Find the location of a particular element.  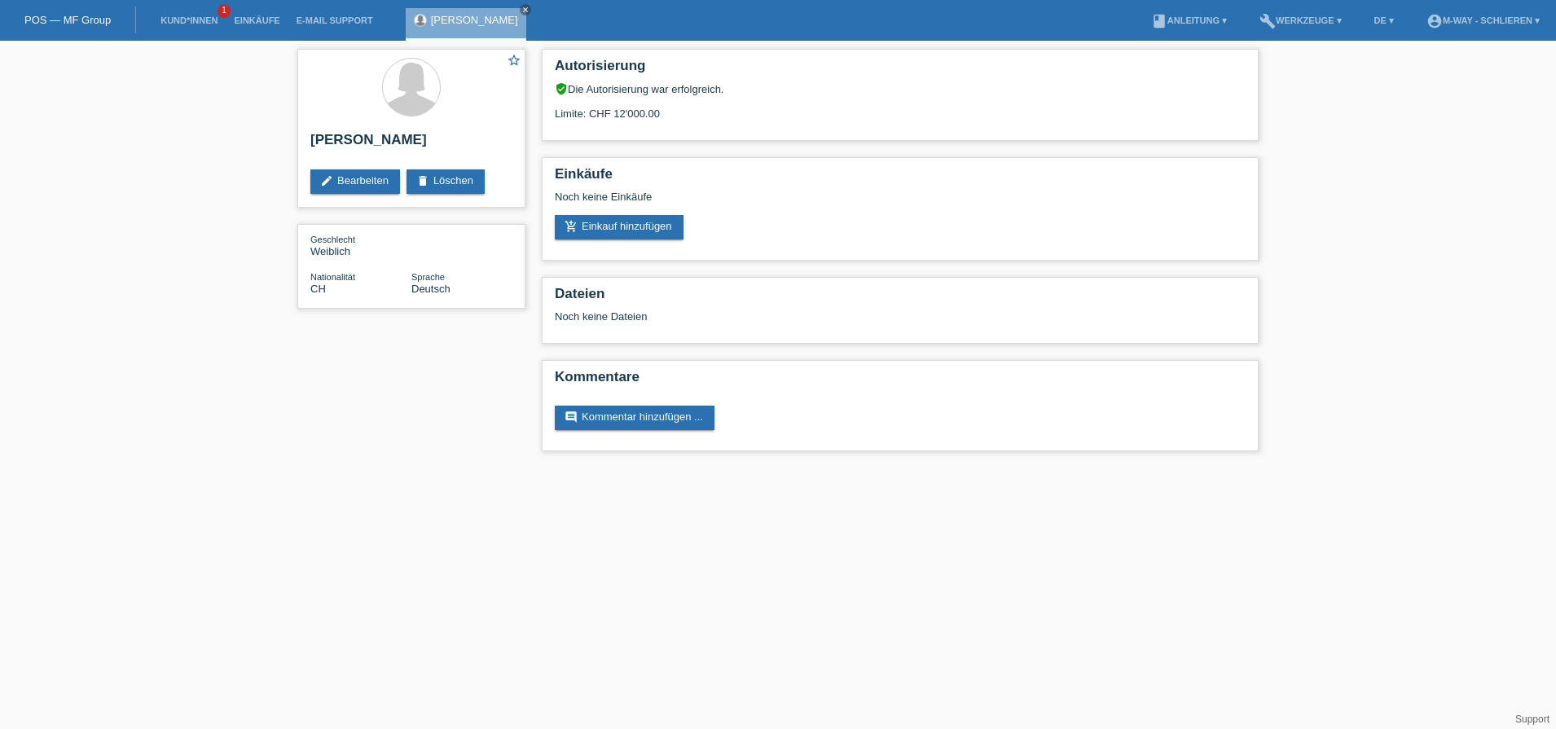

h2: Autorisierung is located at coordinates (900, 70).